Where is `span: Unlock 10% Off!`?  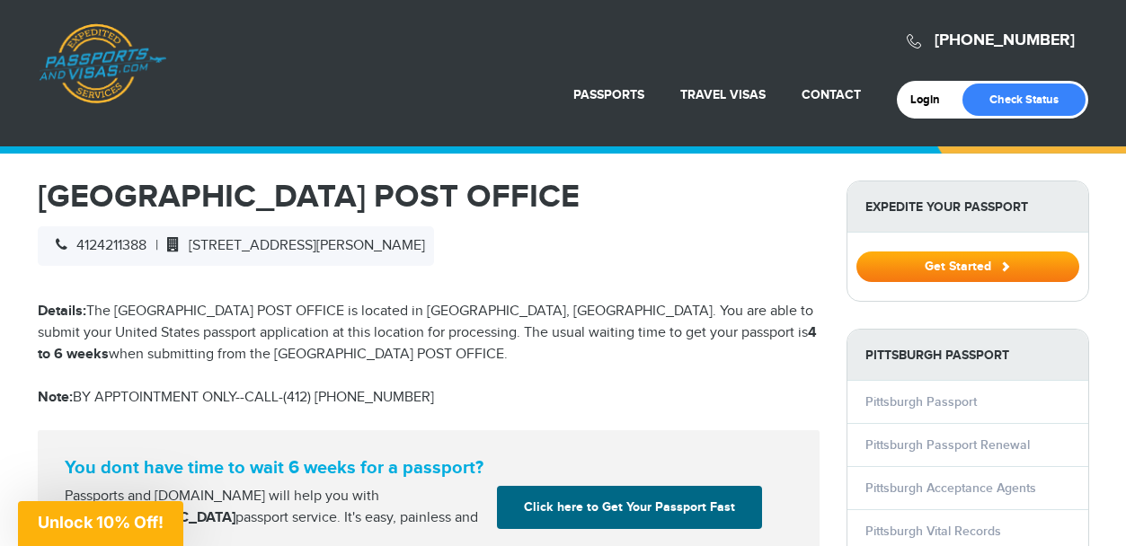
span: Unlock 10% Off! is located at coordinates (101, 522).